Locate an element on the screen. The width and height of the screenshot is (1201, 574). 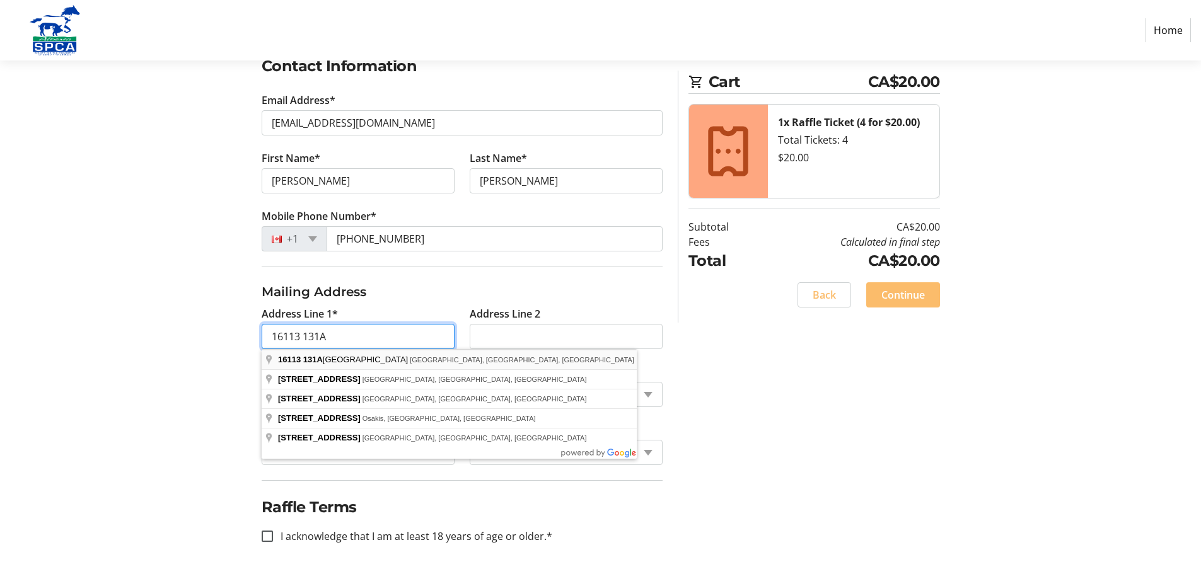
button: Back is located at coordinates (824, 295).